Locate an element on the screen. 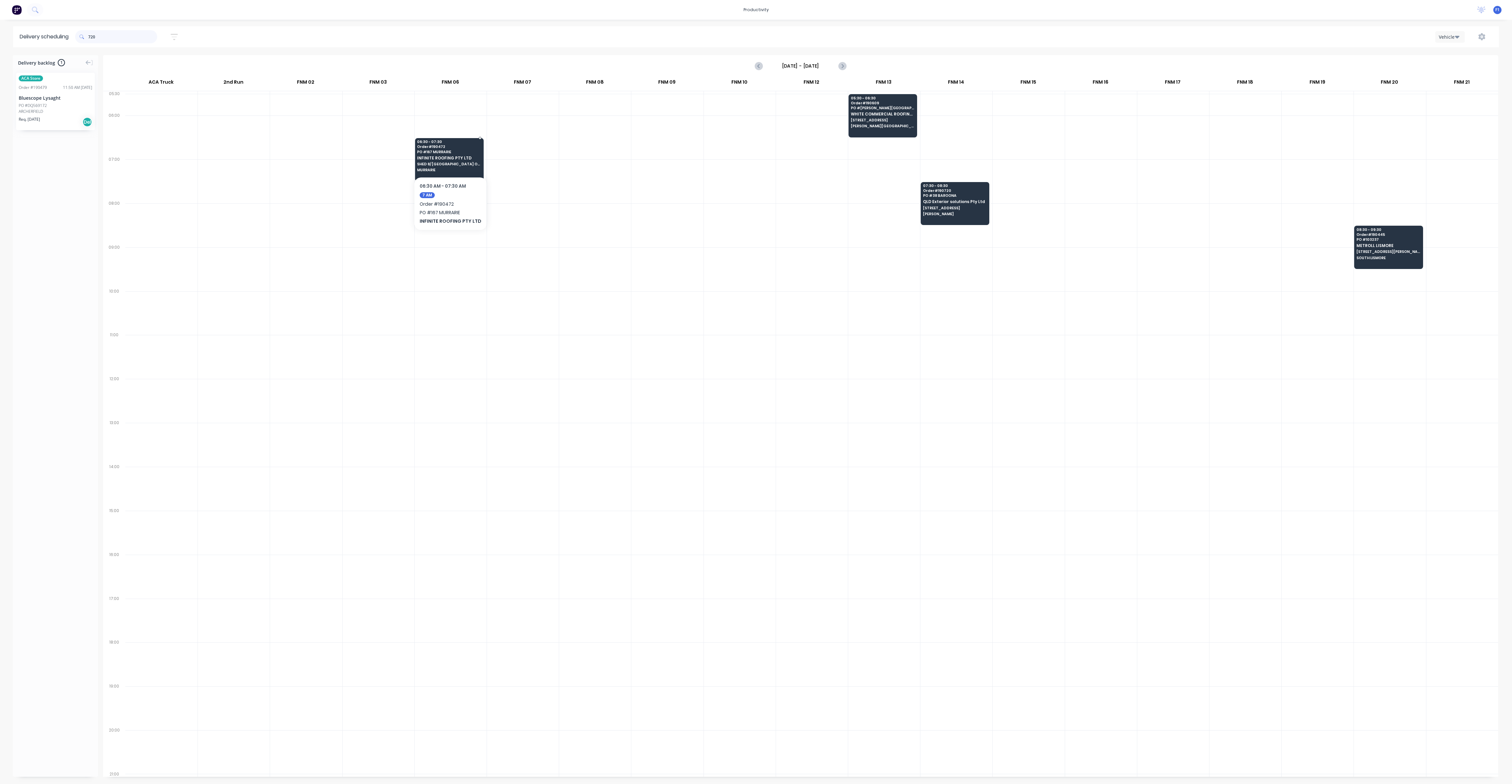 Image resolution: width=1512 pixels, height=784 pixels. div: 09:00 is located at coordinates (115, 265).